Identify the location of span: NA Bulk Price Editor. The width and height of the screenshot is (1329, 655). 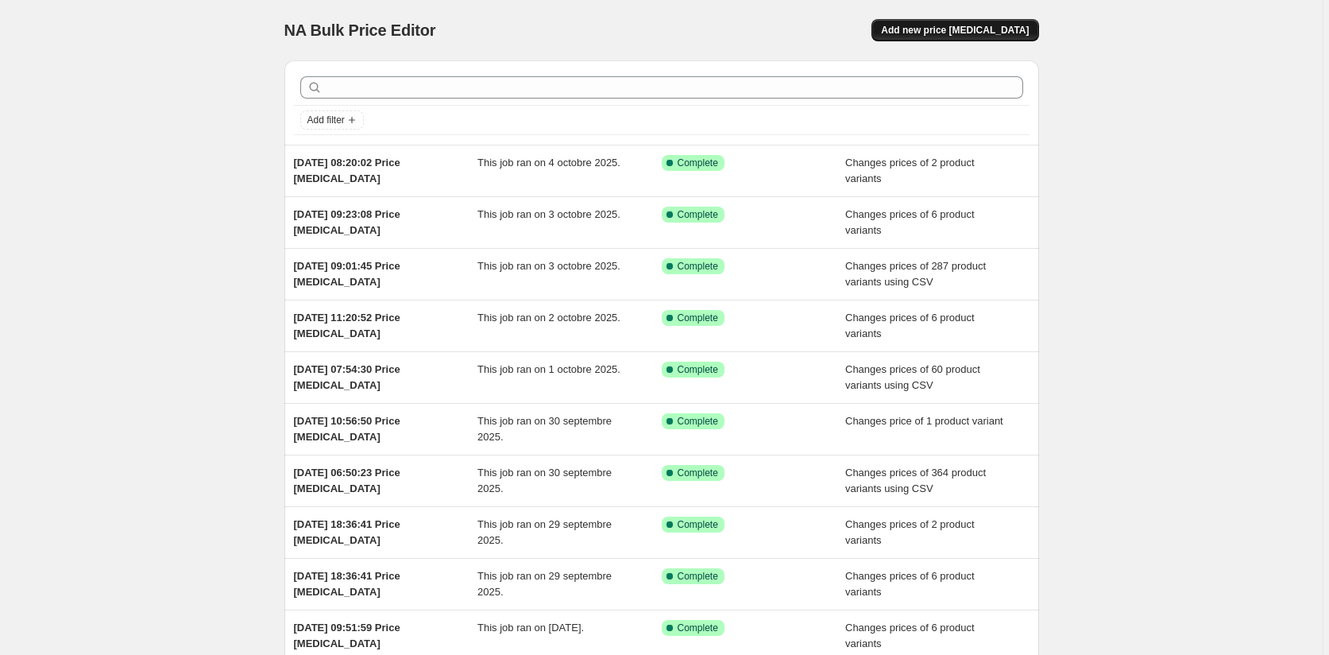
(360, 30).